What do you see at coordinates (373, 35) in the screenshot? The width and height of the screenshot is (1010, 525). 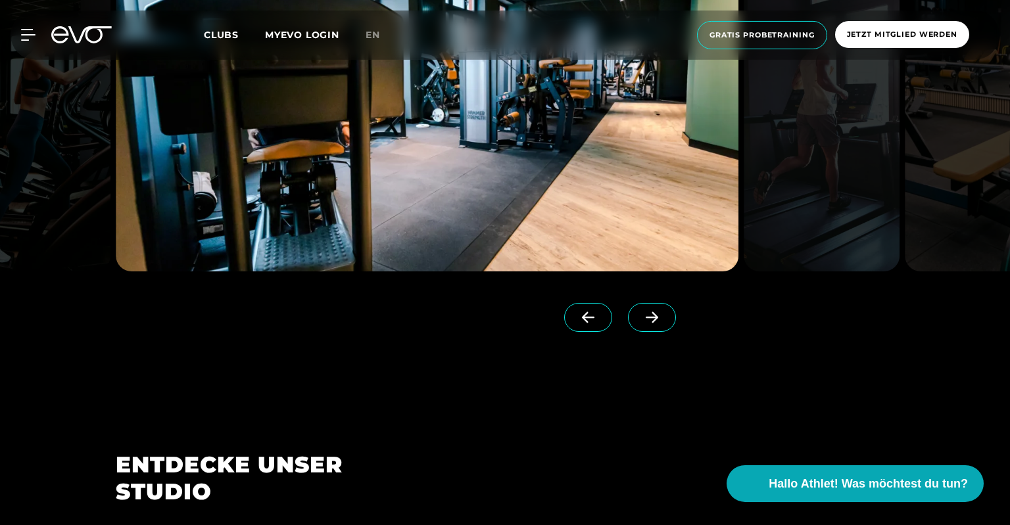 I see `span: en` at bounding box center [373, 35].